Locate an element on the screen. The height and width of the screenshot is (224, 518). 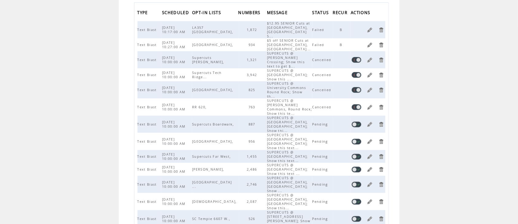
a: TYPE is located at coordinates (143, 13).